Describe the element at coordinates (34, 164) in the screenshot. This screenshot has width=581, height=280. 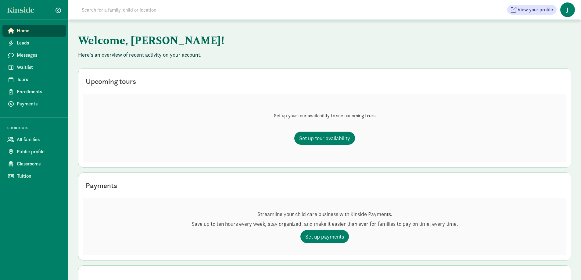
I see `a: Classrooms` at that location.